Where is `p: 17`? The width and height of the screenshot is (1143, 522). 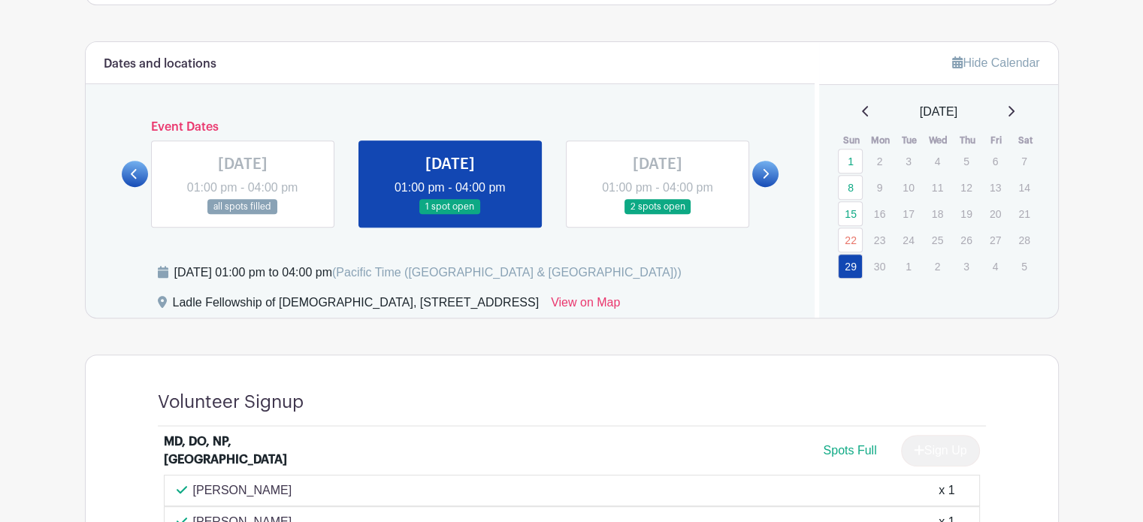
p: 17 is located at coordinates (908, 213).